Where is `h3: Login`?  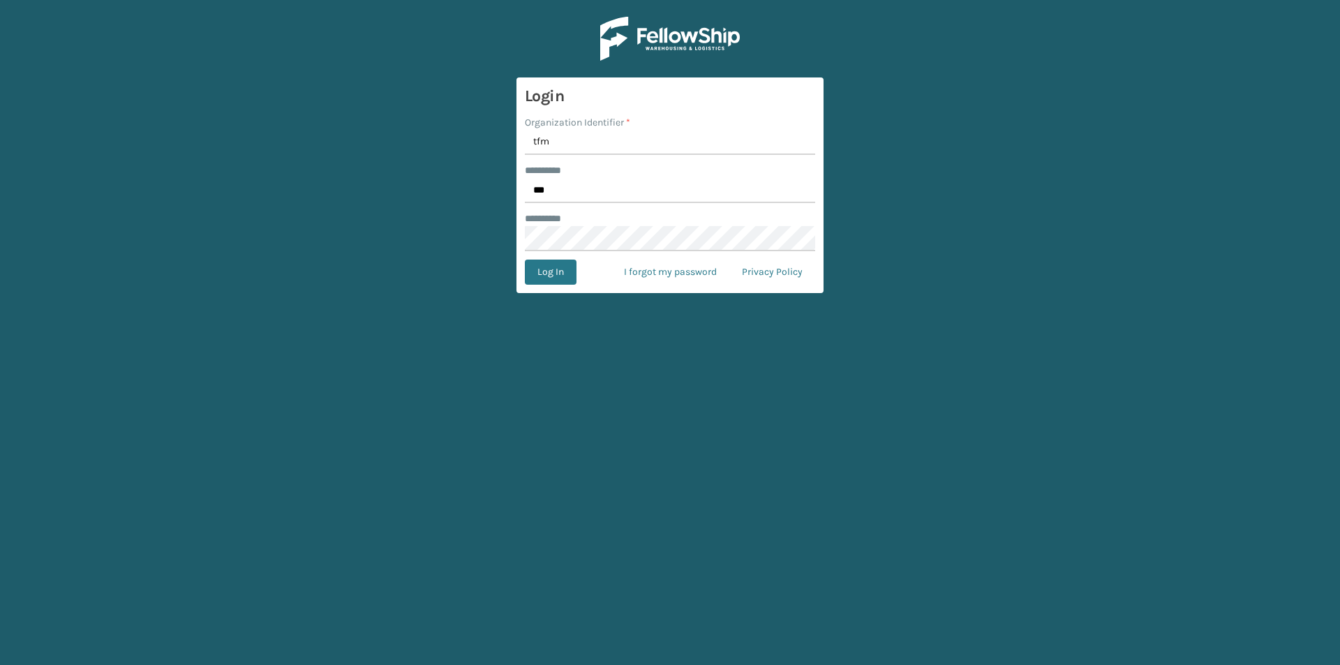 h3: Login is located at coordinates (670, 96).